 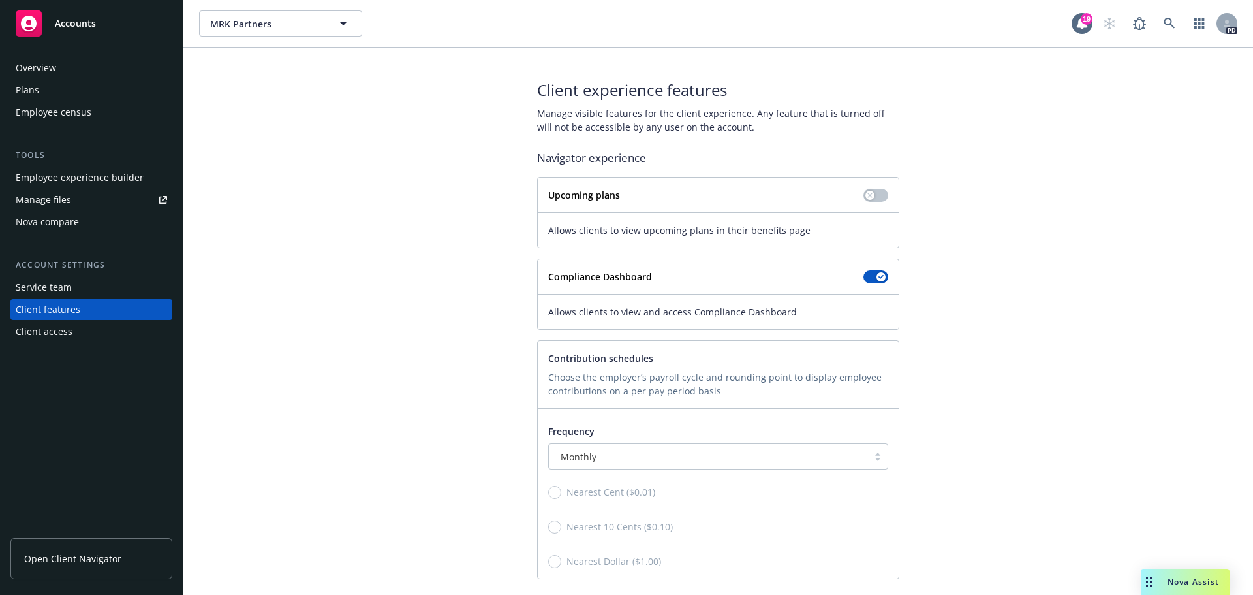 I want to click on a: Switch app, so click(x=1199, y=23).